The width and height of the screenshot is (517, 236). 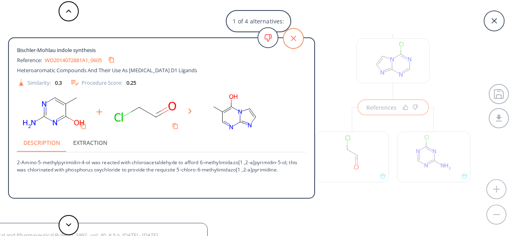 I want to click on button: Description, so click(x=42, y=143).